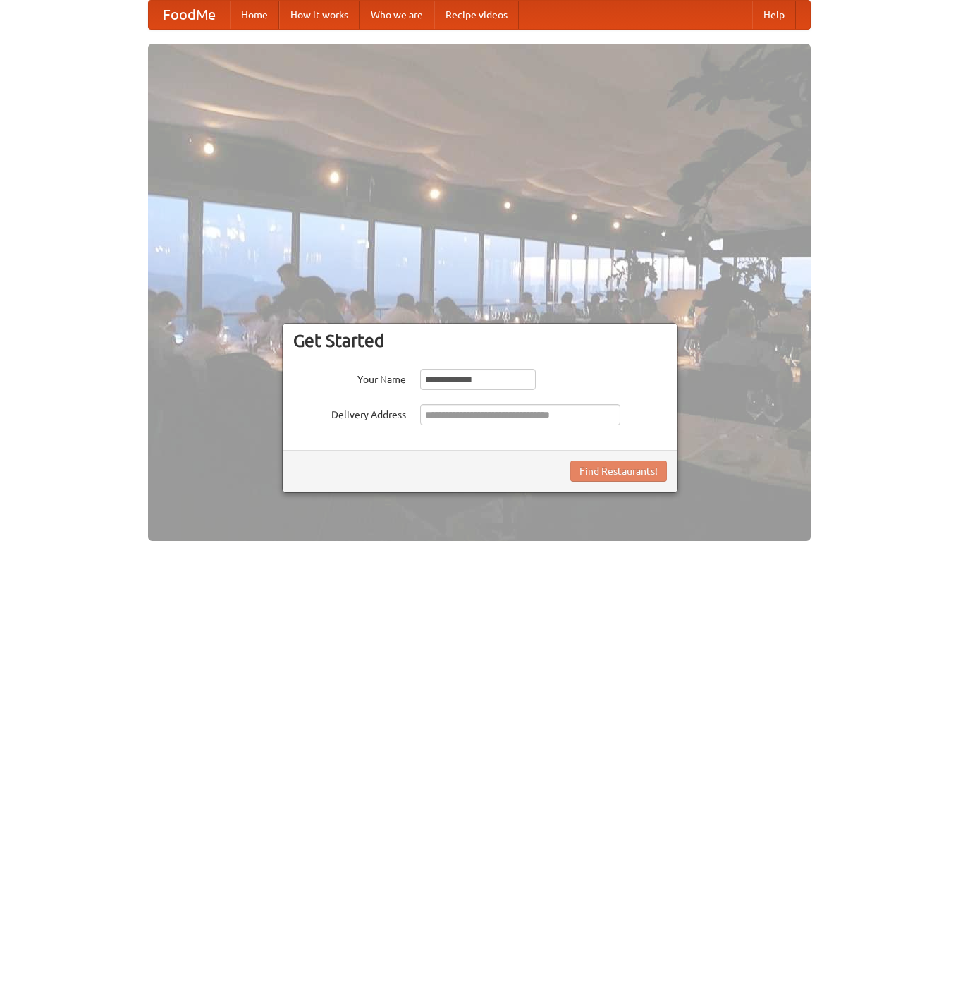 The height and width of the screenshot is (998, 958). I want to click on a: Home, so click(255, 15).